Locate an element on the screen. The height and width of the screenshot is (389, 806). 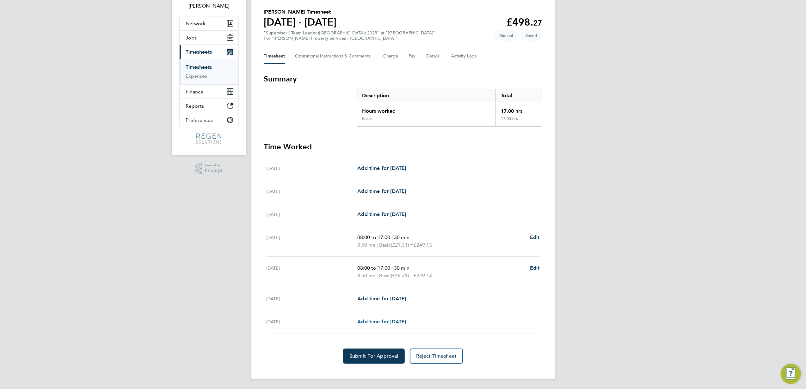
span: Reports is located at coordinates (195, 106).